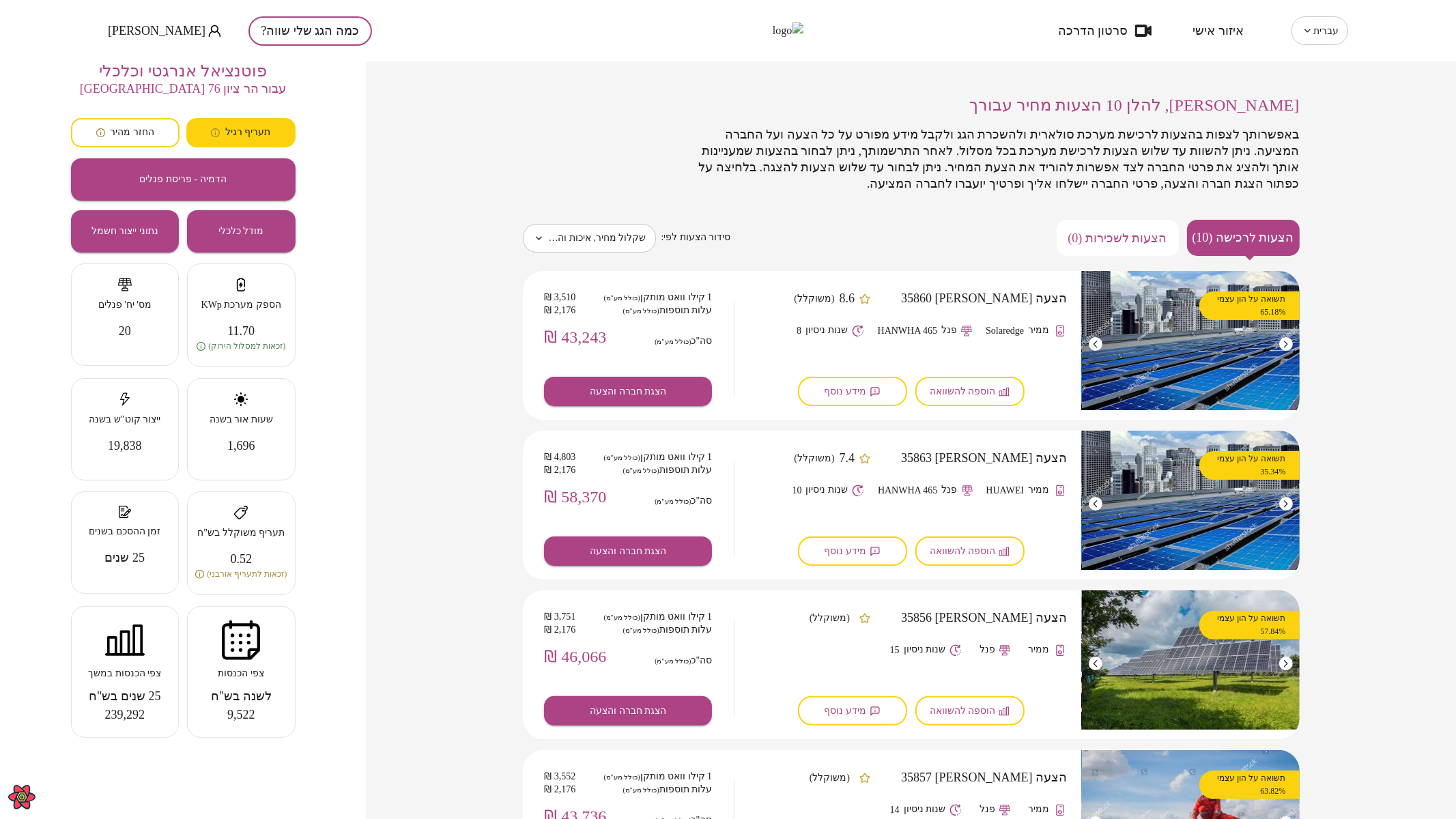  What do you see at coordinates (241, 331) in the screenshot?
I see `span: 11.70` at bounding box center [241, 331].